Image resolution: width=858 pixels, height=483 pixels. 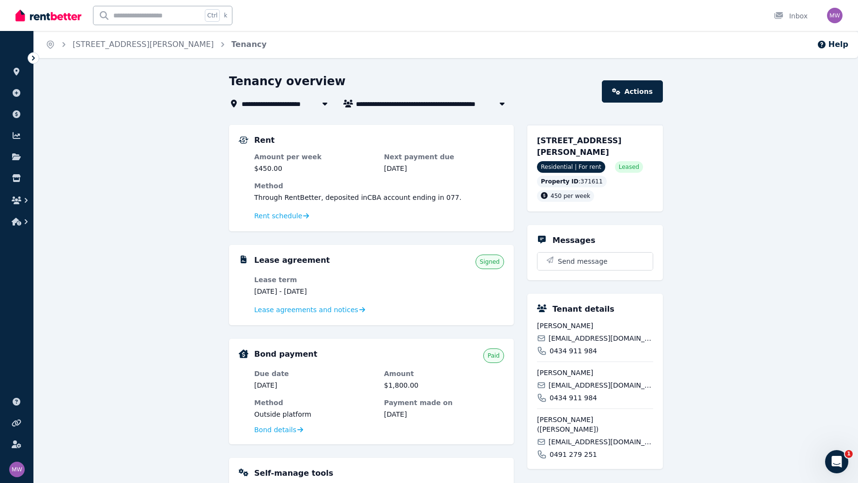 What do you see at coordinates (287, 81) in the screenshot?
I see `h1: Tenancy overview` at bounding box center [287, 81].